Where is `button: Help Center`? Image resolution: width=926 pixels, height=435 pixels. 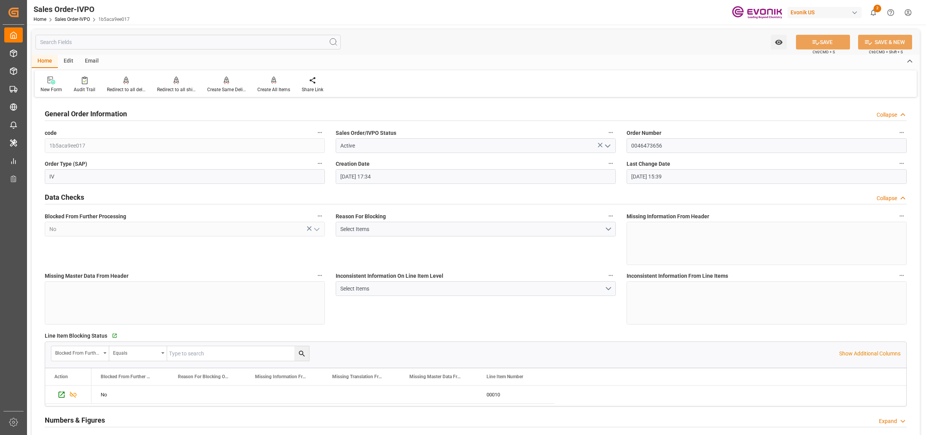 button: Help Center is located at coordinates (891, 12).